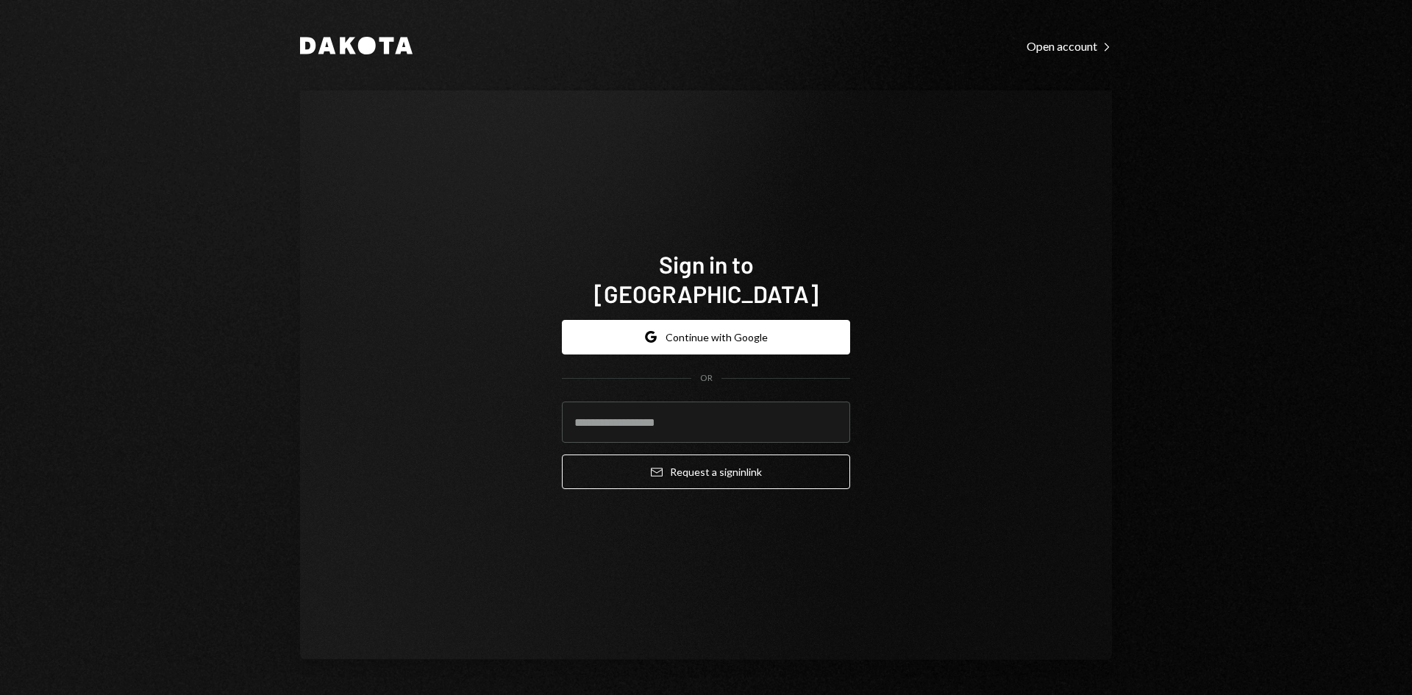 The width and height of the screenshot is (1412, 695). Describe the element at coordinates (1070, 46) in the screenshot. I see `a: Open account` at that location.